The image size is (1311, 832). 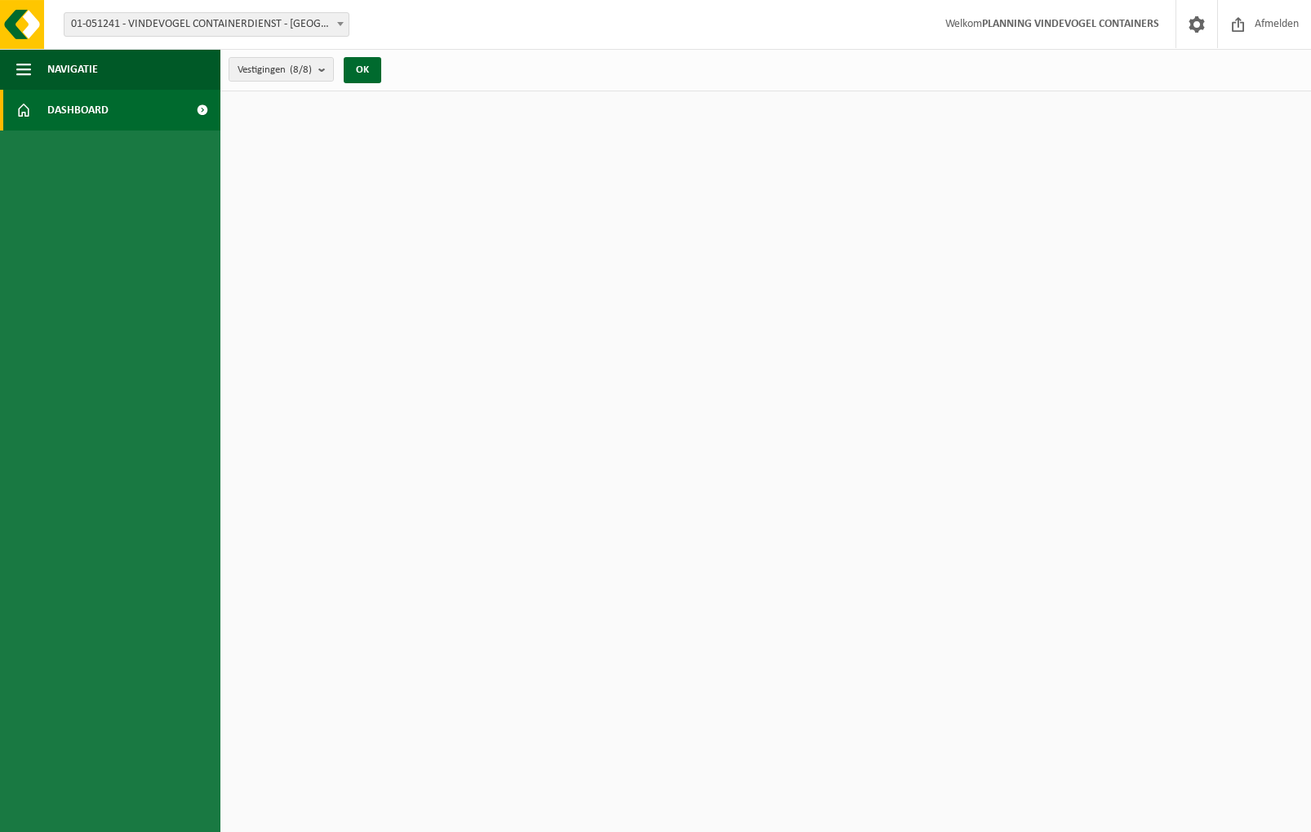 I want to click on span: 01-051241 - VINDEVOGEL CONTAINERDIENST - OUDENAARDE - OUDENAARDE, so click(x=206, y=24).